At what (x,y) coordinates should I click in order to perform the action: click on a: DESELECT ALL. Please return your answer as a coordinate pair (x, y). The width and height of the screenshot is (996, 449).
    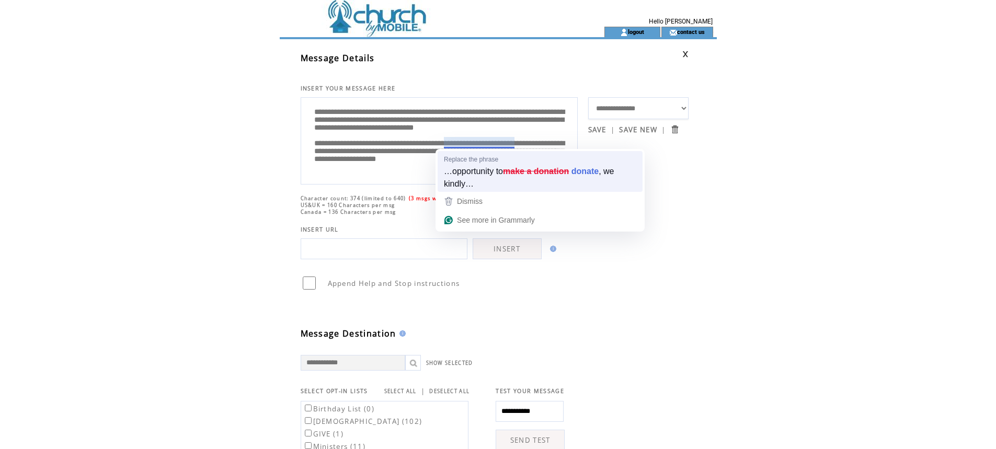
    Looking at the image, I should click on (449, 391).